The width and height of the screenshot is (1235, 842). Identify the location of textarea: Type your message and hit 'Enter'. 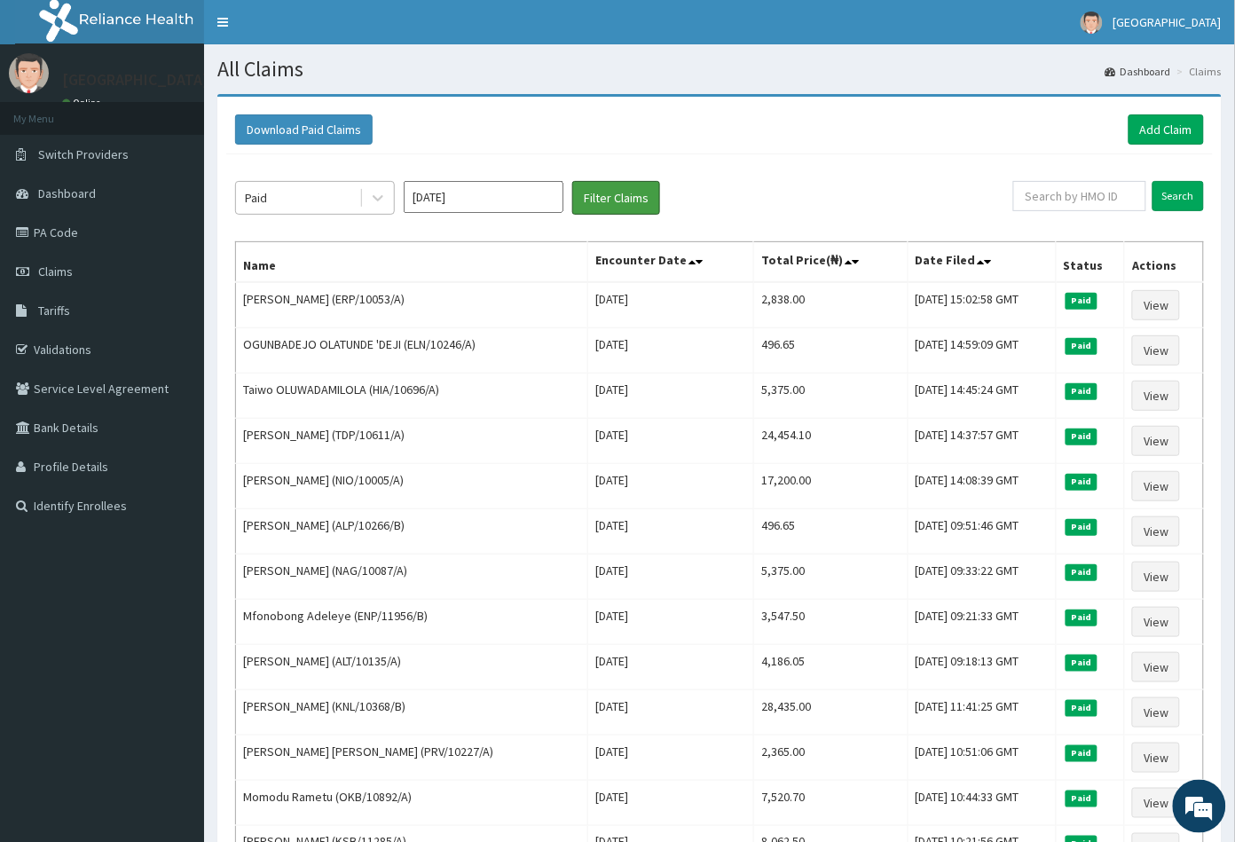
(173, 515).